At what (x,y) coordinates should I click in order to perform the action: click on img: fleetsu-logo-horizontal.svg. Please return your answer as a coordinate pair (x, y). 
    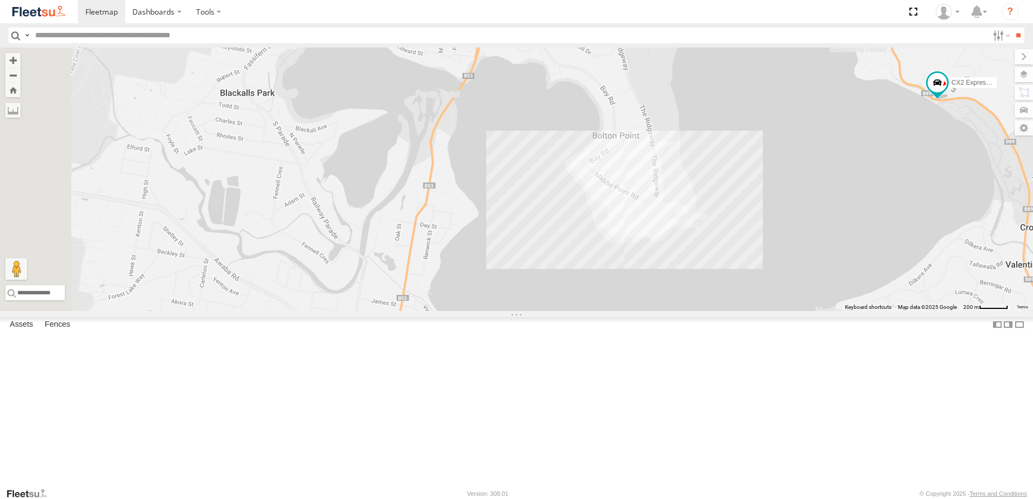
    Looking at the image, I should click on (39, 11).